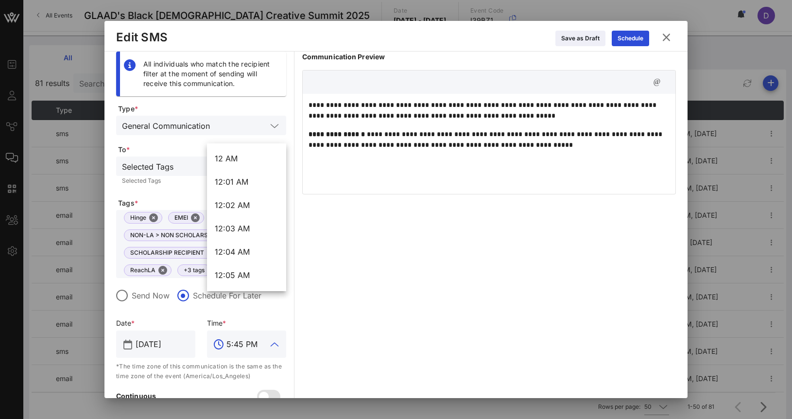  I want to click on span: SCHOLARSHIP RECIPIENT, so click(172, 253).